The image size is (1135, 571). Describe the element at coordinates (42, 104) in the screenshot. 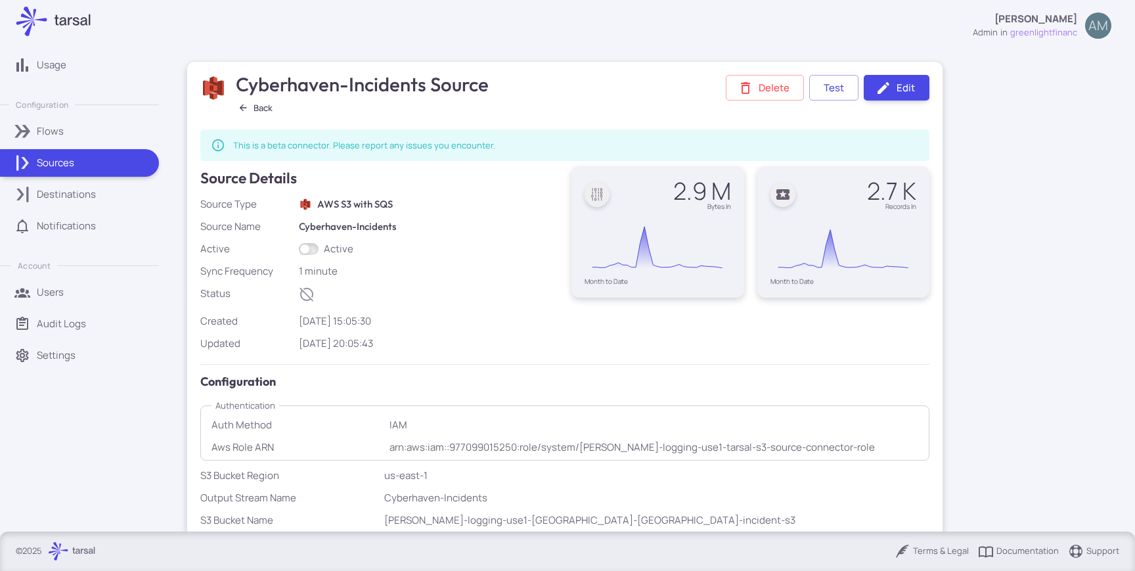

I see `p: Configuration` at that location.